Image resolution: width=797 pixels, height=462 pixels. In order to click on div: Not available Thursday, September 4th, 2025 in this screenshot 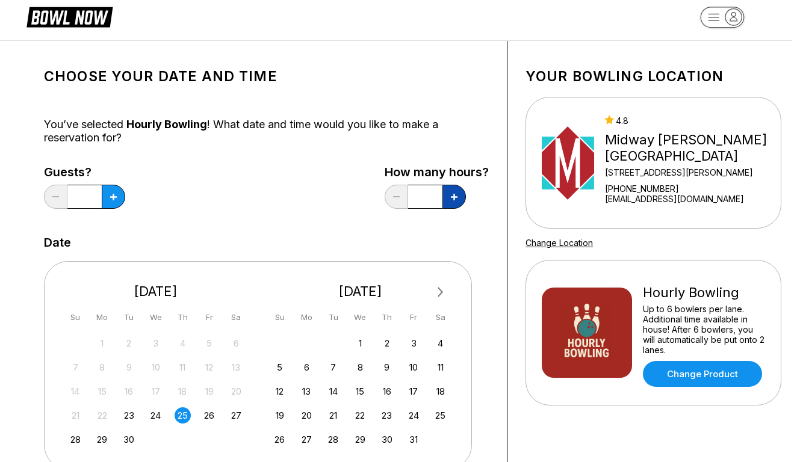, I will do `click(182, 343)`.